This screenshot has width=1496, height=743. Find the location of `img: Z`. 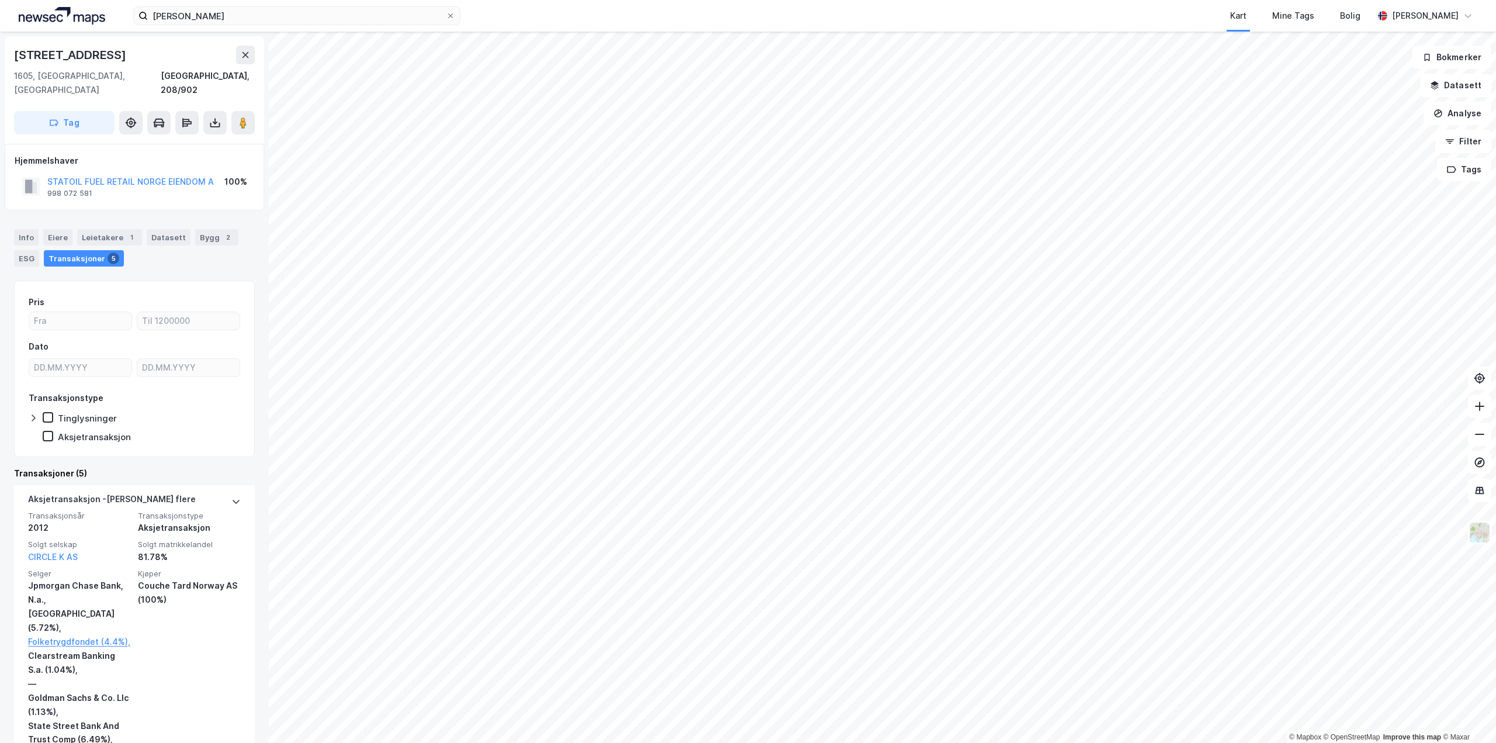

img: Z is located at coordinates (1479, 532).